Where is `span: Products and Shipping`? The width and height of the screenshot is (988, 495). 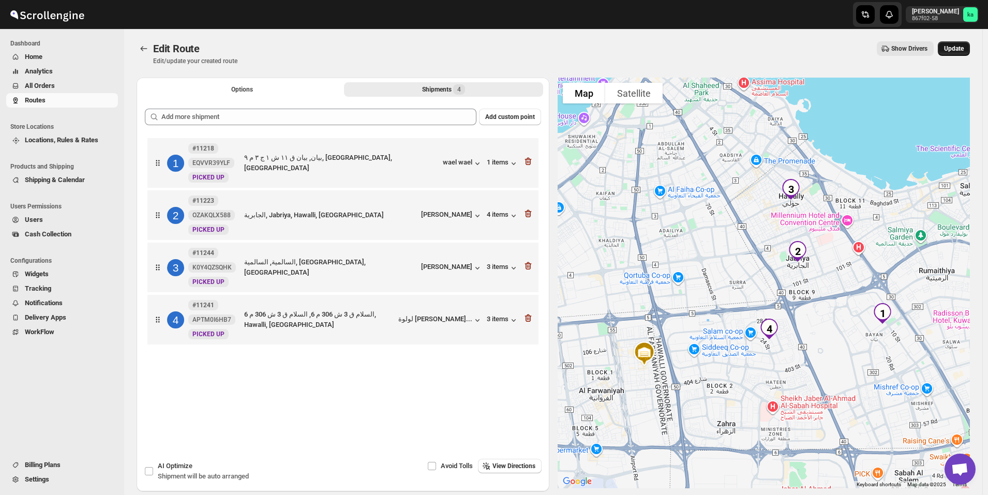 span: Products and Shipping is located at coordinates (65, 166).